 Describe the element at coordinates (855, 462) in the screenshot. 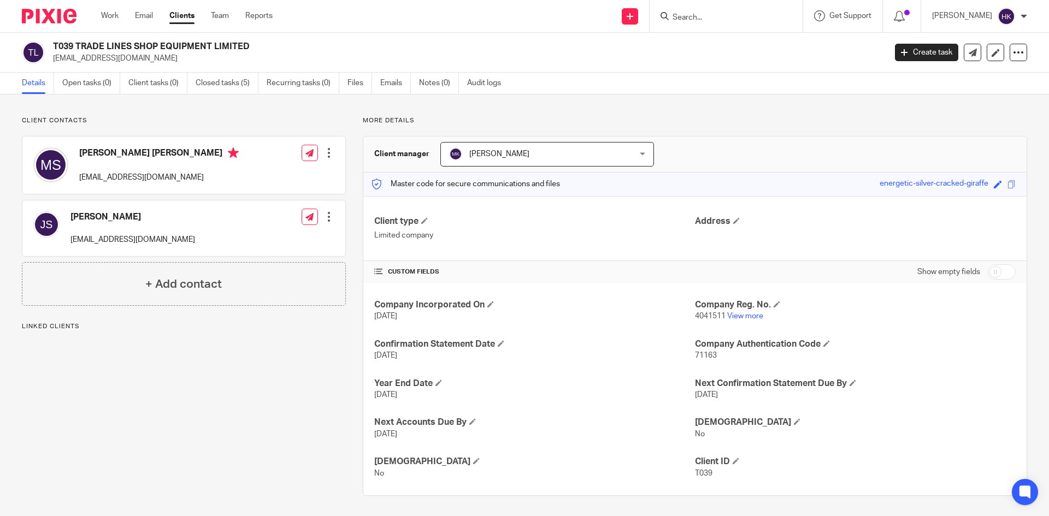

I see `h4: Client ID` at that location.